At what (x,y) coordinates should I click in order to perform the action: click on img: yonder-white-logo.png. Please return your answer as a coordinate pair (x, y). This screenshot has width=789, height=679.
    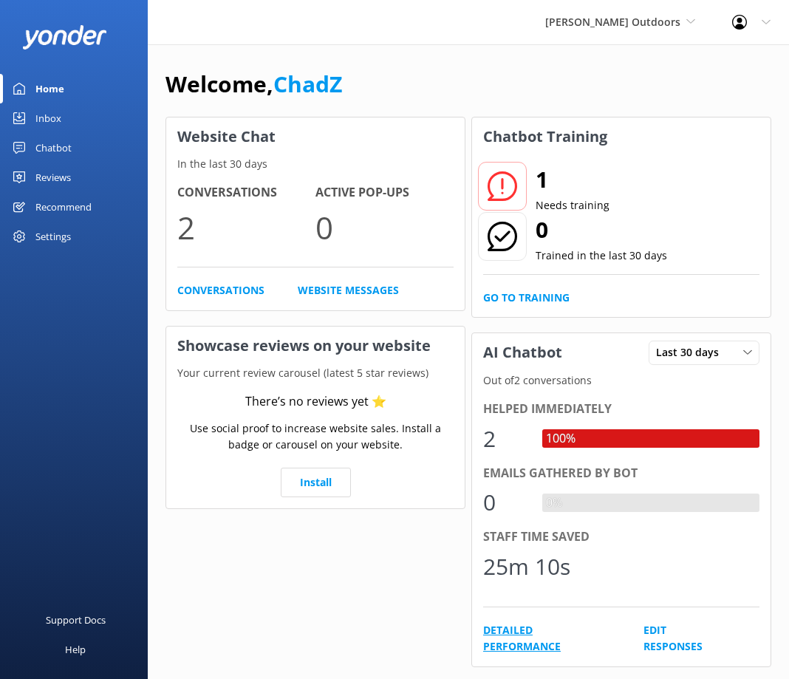
    Looking at the image, I should click on (64, 37).